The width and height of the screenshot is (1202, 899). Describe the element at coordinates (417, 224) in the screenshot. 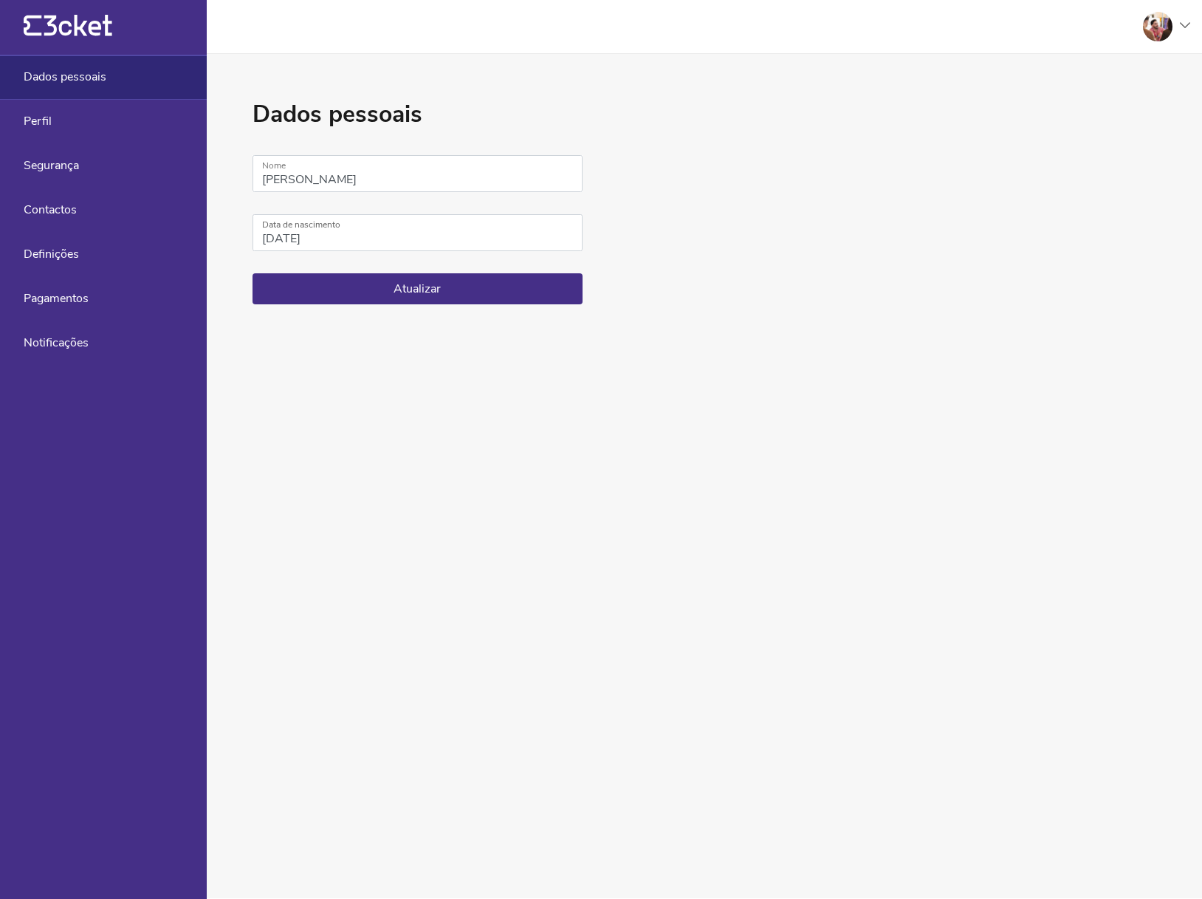

I see `label: Data de nascimento` at that location.